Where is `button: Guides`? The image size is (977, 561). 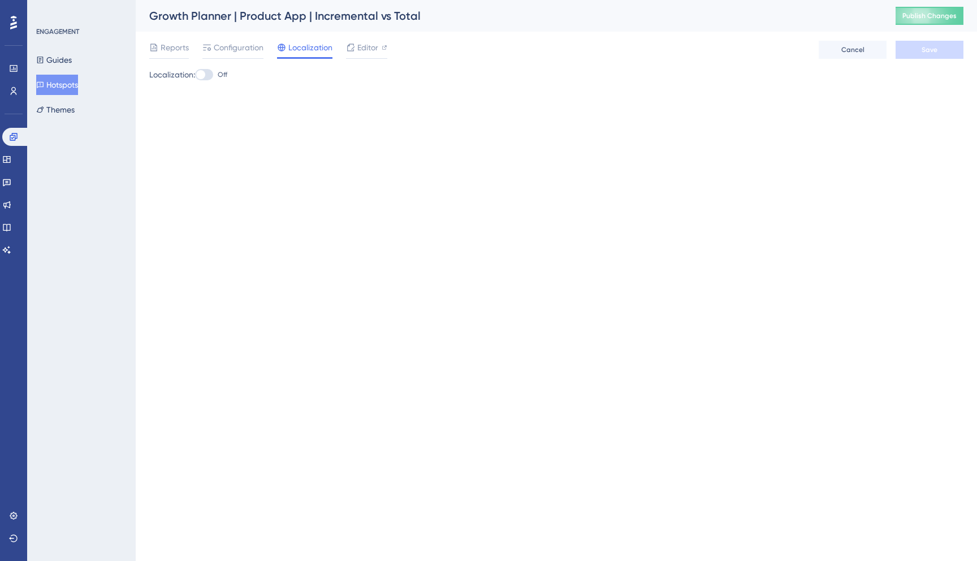 button: Guides is located at coordinates (54, 60).